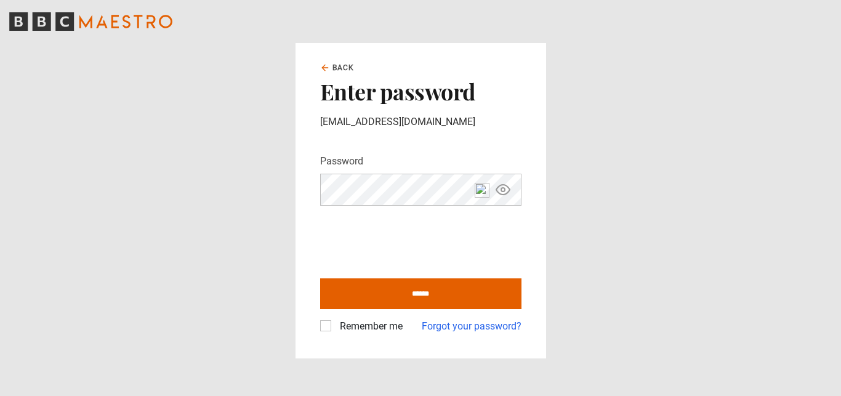 Image resolution: width=841 pixels, height=396 pixels. Describe the element at coordinates (472, 326) in the screenshot. I see `a: Forgot your password?` at that location.